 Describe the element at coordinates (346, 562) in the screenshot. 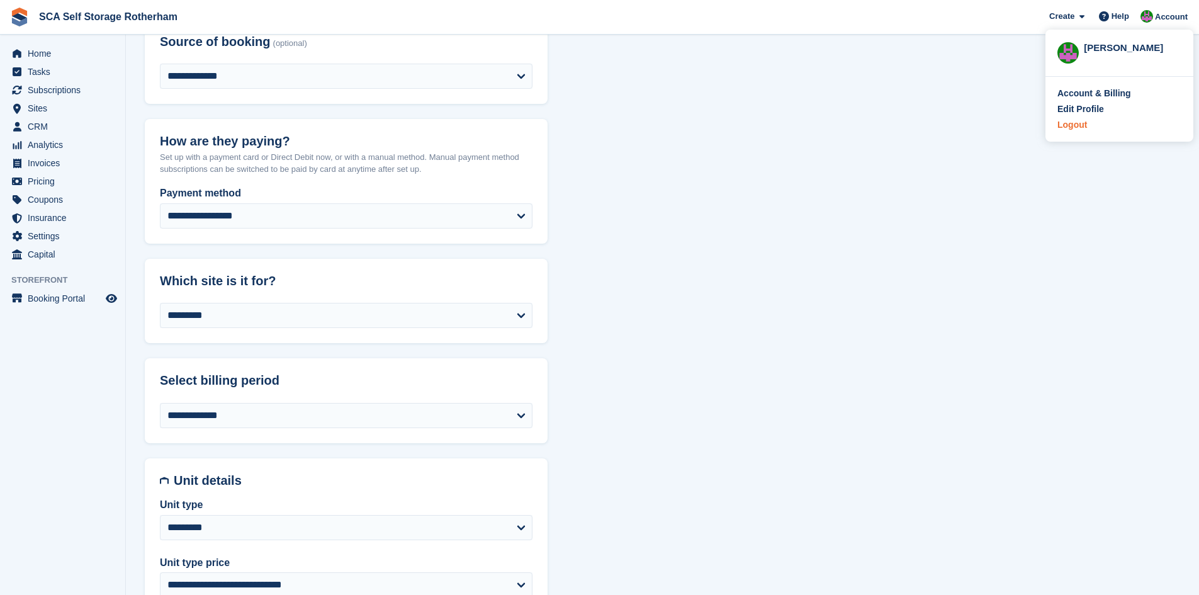

I see `label: Unit type price` at that location.